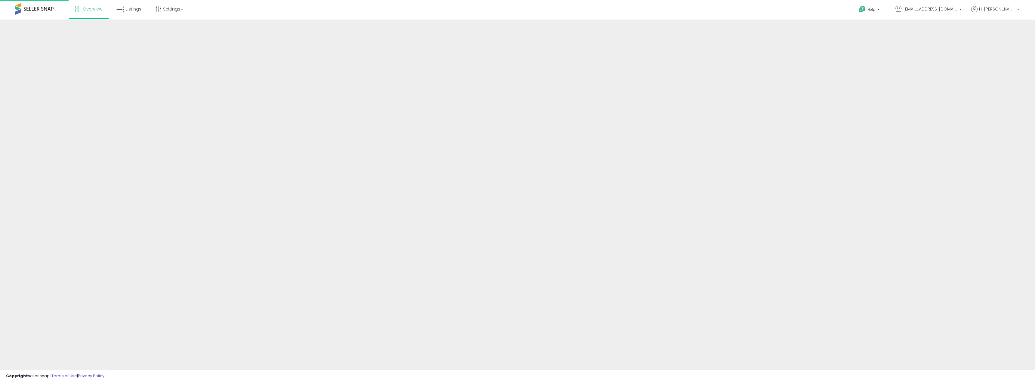  Describe the element at coordinates (870, 10) in the screenshot. I see `a: Help` at that location.